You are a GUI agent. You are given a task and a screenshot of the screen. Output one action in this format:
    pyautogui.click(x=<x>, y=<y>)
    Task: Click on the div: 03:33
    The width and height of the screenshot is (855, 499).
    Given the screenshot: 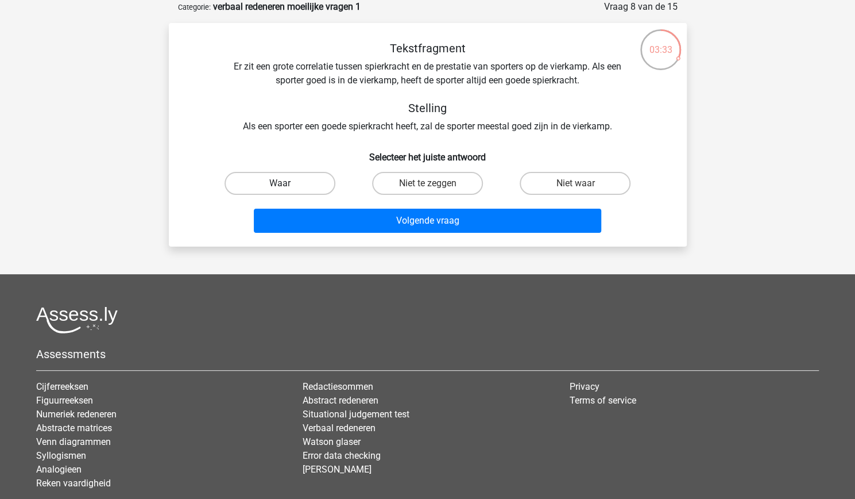 What is the action you would take?
    pyautogui.click(x=661, y=43)
    